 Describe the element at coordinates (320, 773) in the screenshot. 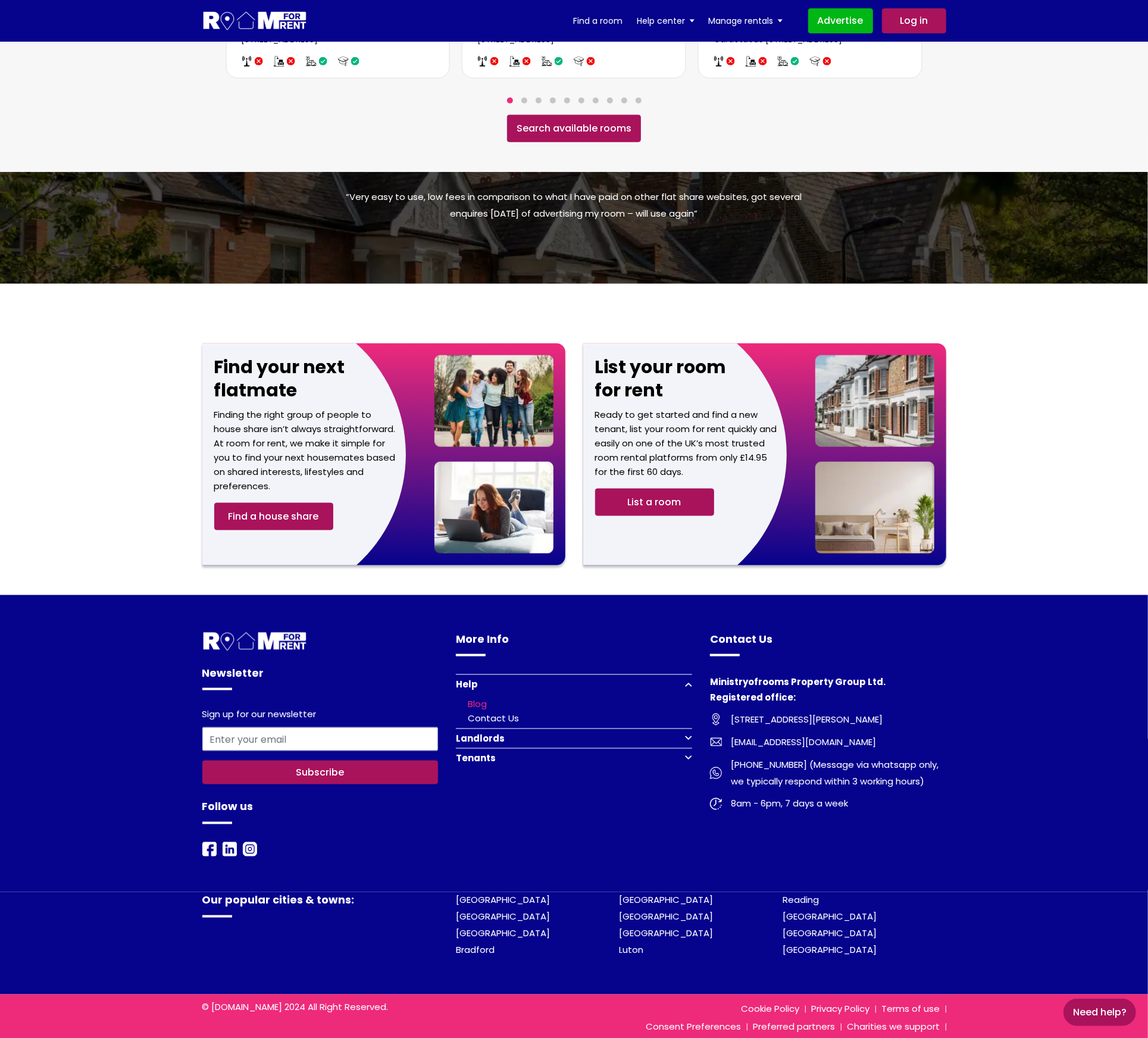

I see `button: Subscribe` at that location.